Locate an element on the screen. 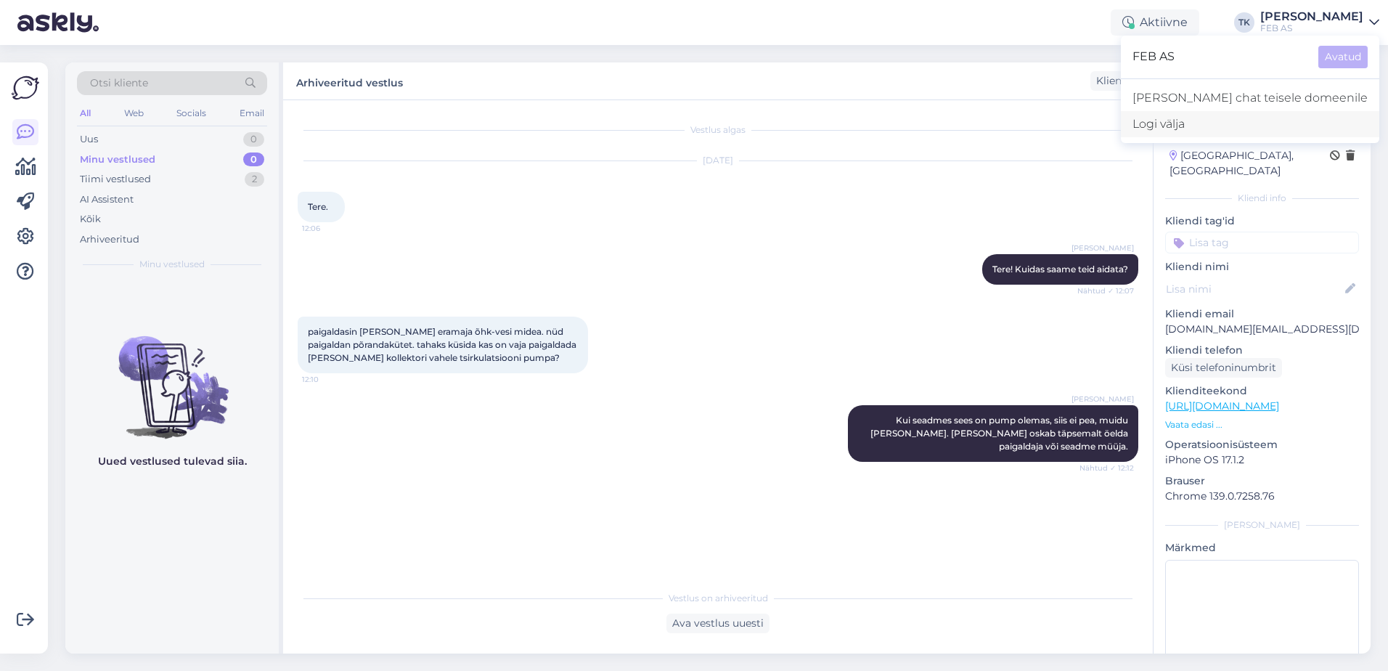  div: FEB AS is located at coordinates (1312, 28).